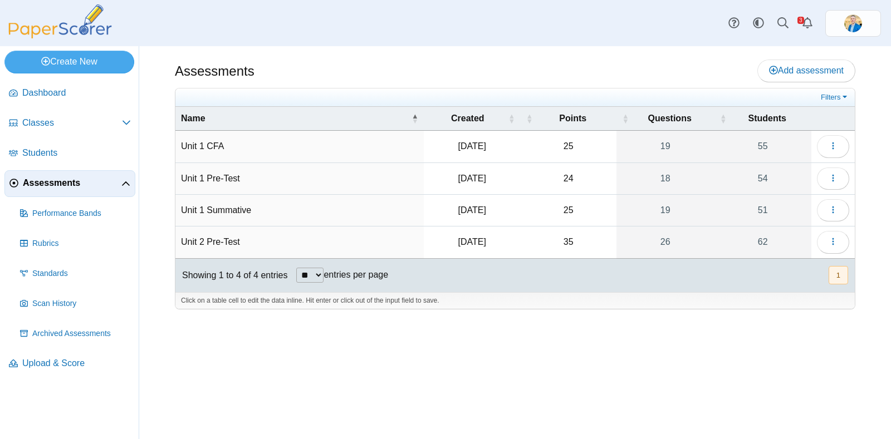 The height and width of the screenshot is (439, 891). Describe the element at coordinates (70, 94) in the screenshot. I see `a: Dashboard` at that location.